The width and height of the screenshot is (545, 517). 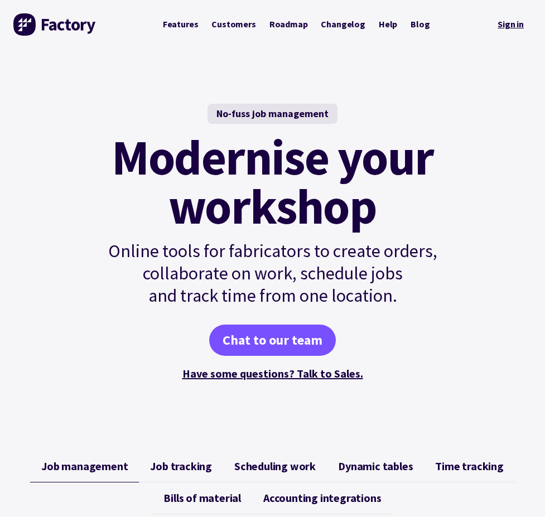 I want to click on a: Changelog, so click(x=343, y=24).